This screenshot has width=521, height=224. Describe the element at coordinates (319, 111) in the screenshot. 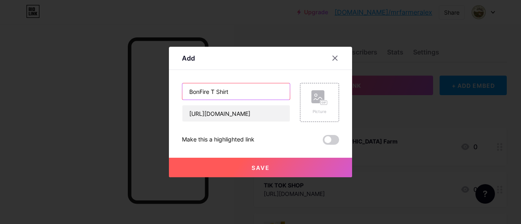

I see `div: Picture` at that location.